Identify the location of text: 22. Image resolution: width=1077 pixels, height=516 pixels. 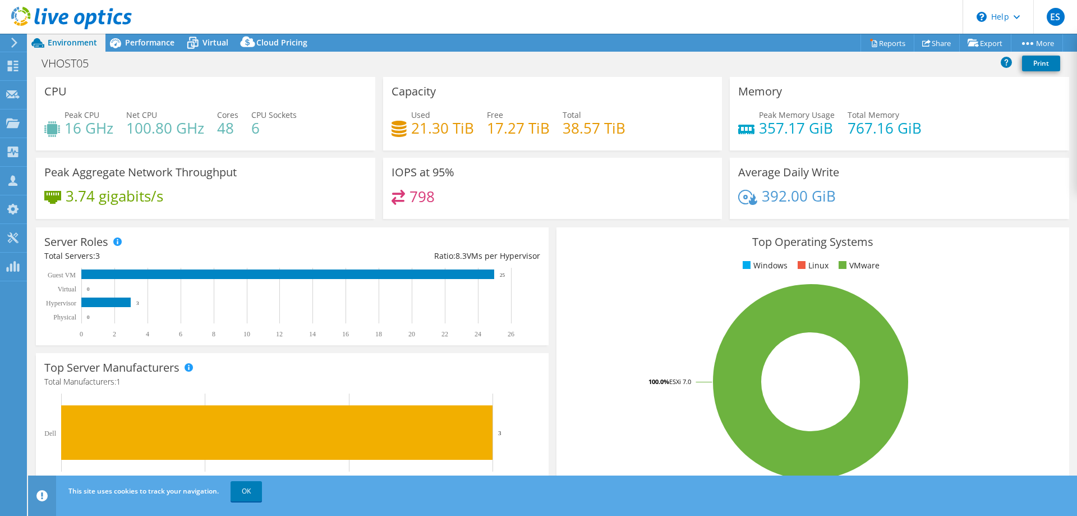
(445, 334).